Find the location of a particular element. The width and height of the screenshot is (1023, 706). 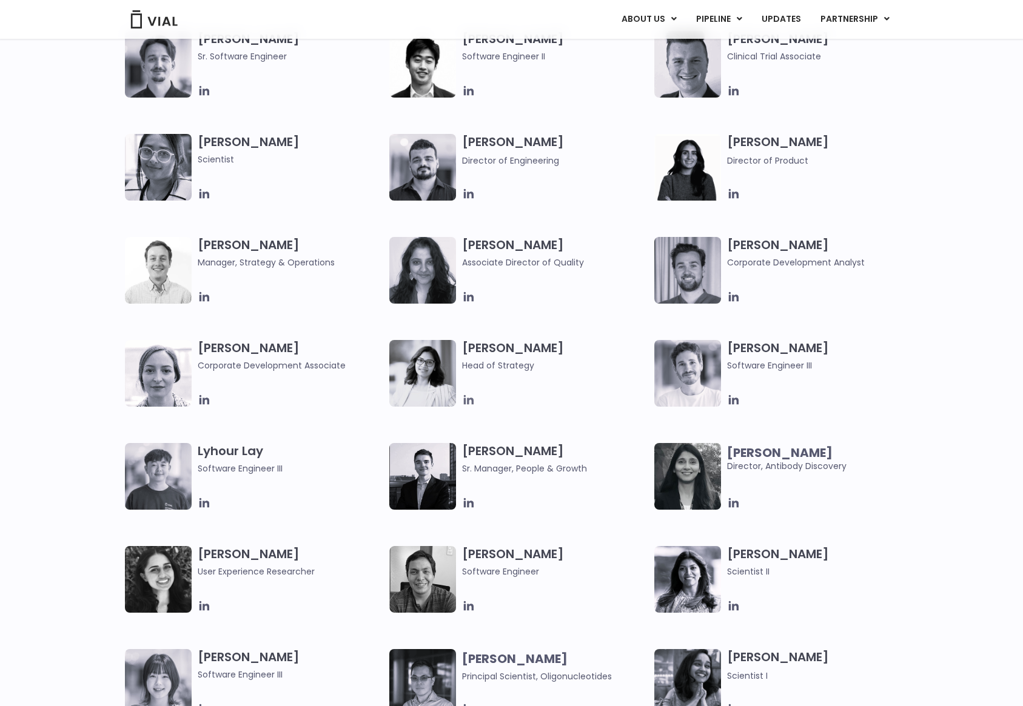

span: Scientist is located at coordinates (290, 159).